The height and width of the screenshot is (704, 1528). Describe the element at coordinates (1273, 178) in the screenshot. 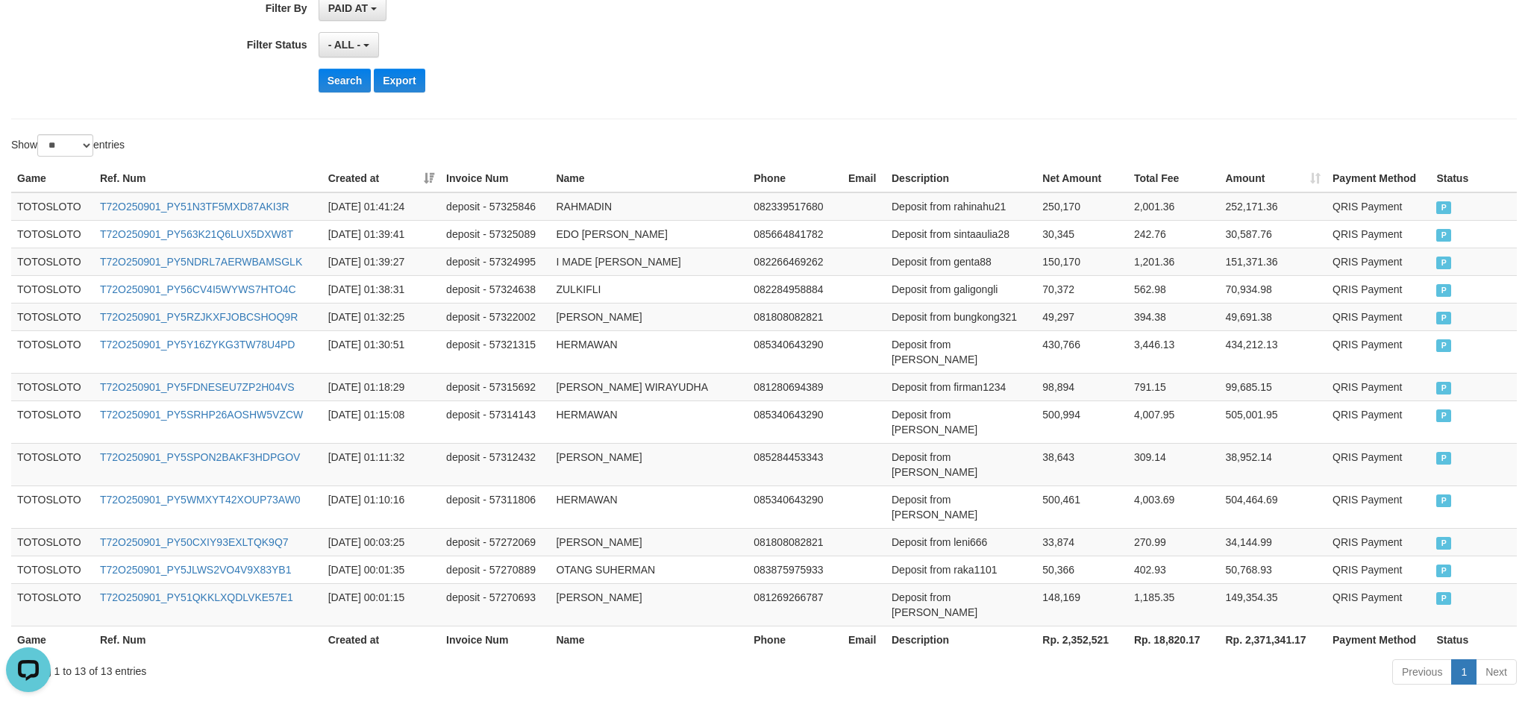

I see `th: Amount: activate to sort column ascending` at that location.